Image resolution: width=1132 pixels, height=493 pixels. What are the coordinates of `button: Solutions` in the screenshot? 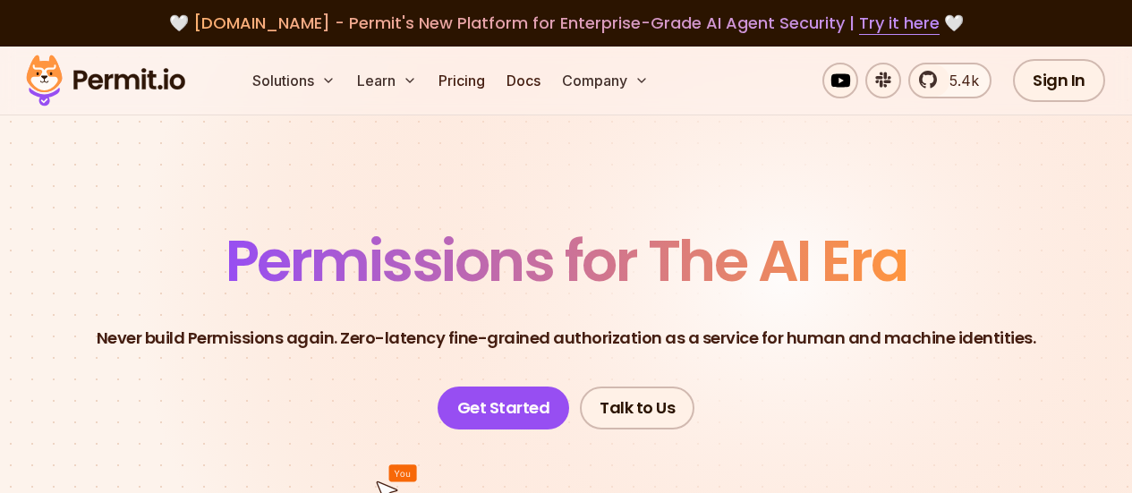 It's located at (293, 81).